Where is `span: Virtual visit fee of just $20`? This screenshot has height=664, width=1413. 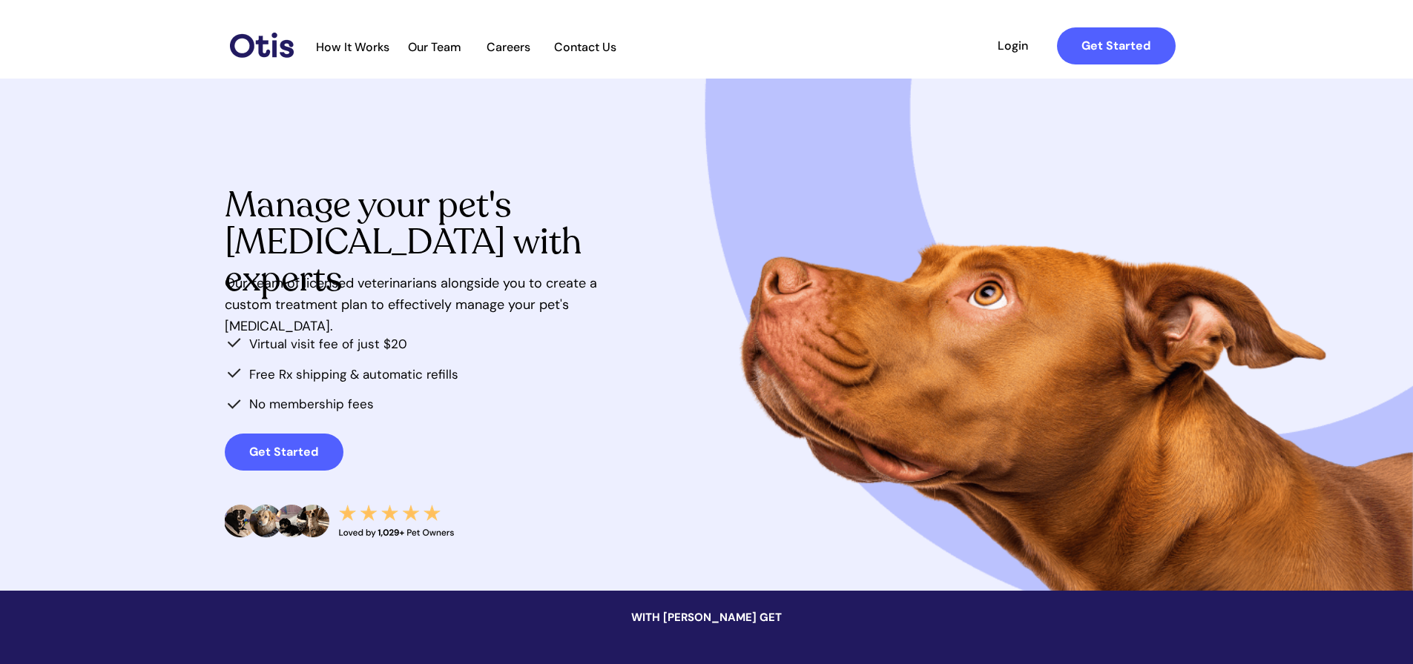
span: Virtual visit fee of just $20 is located at coordinates (328, 344).